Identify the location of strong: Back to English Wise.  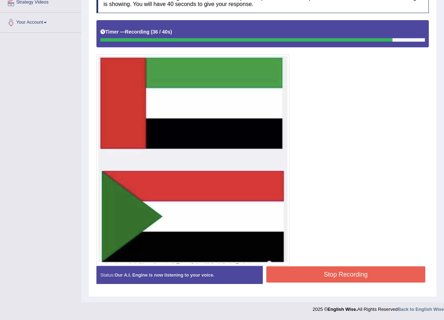
(421, 309).